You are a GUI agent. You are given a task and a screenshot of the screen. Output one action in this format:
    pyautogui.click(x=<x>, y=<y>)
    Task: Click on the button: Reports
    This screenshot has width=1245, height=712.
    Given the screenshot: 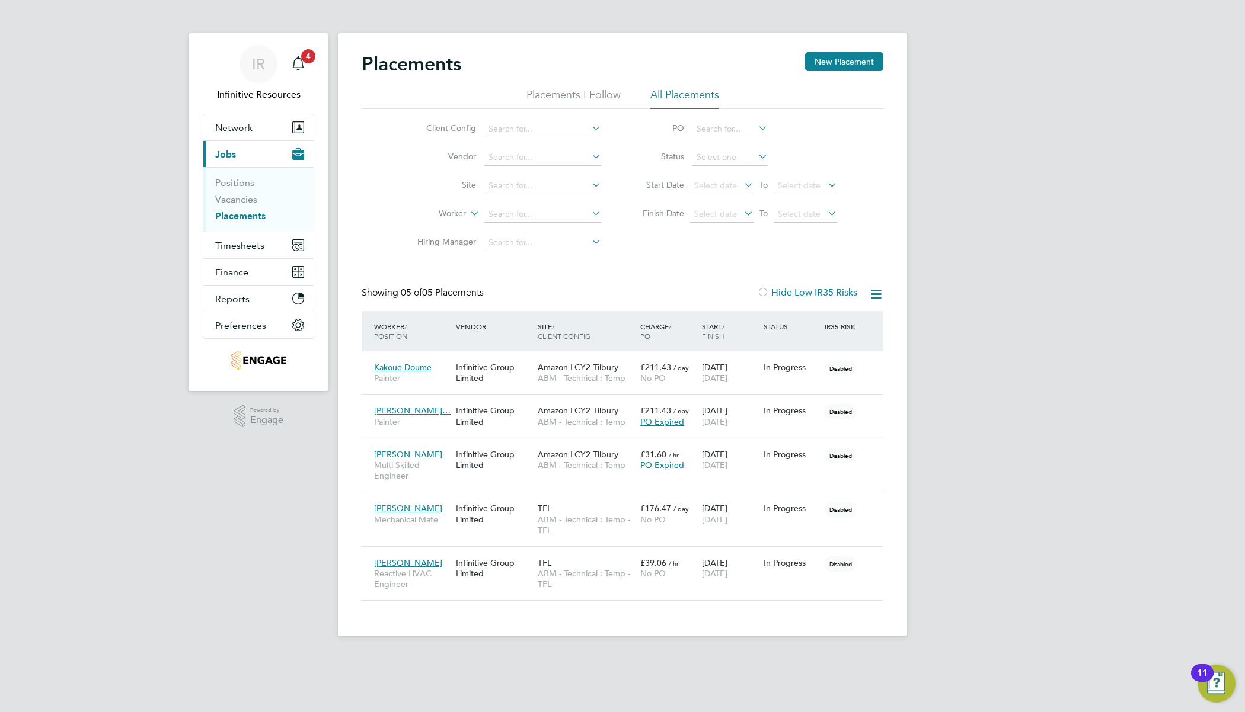 What is the action you would take?
    pyautogui.click(x=258, y=299)
    